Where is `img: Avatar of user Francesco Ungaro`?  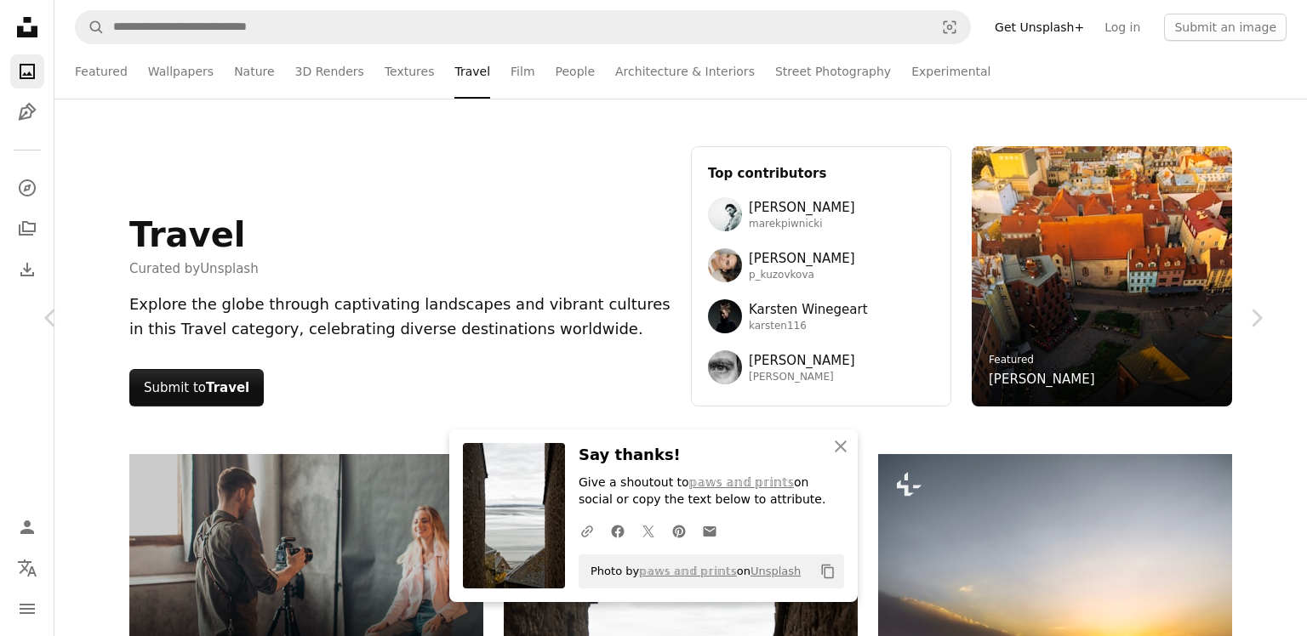
img: Avatar of user Francesco Ungaro is located at coordinates (725, 368).